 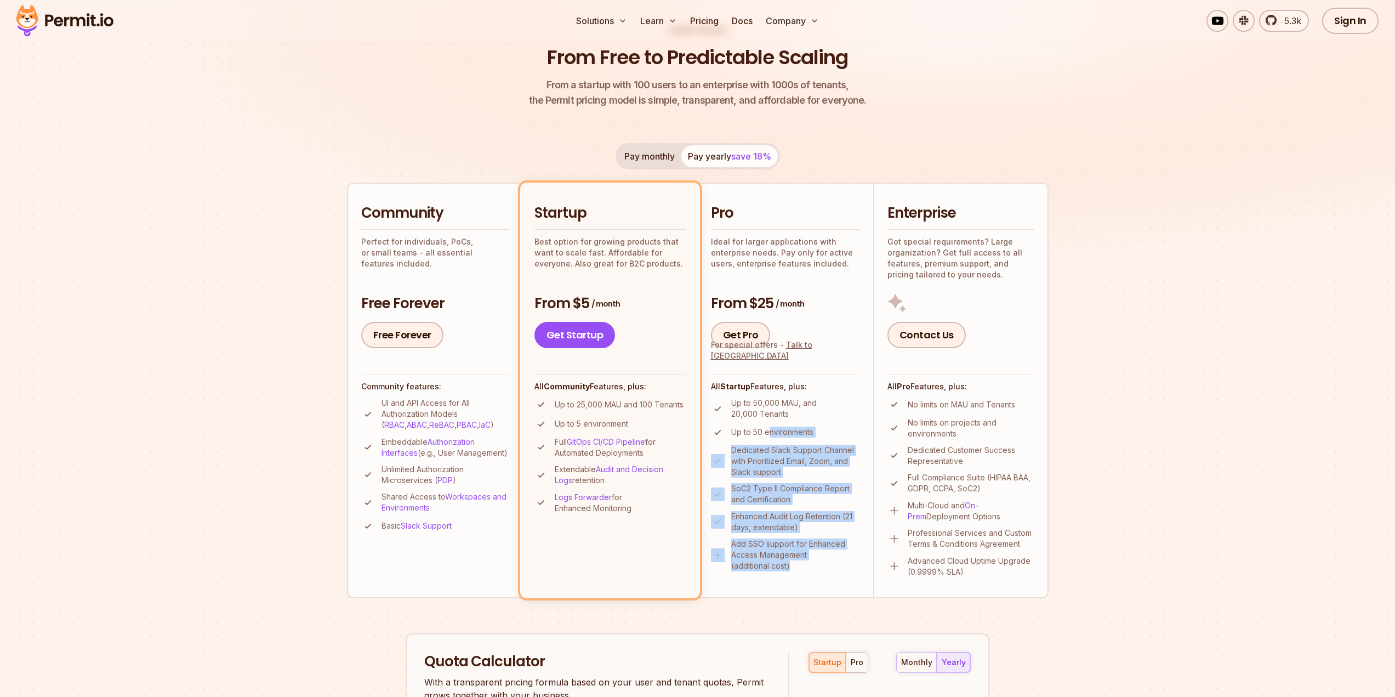 I want to click on a: RBAC, so click(x=394, y=424).